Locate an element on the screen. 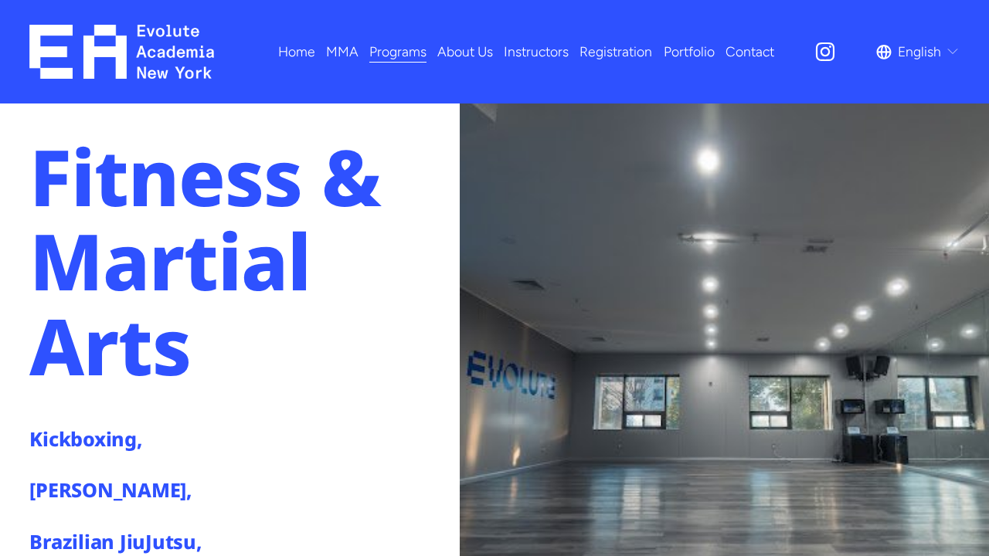  img: EA is located at coordinates (121, 52).